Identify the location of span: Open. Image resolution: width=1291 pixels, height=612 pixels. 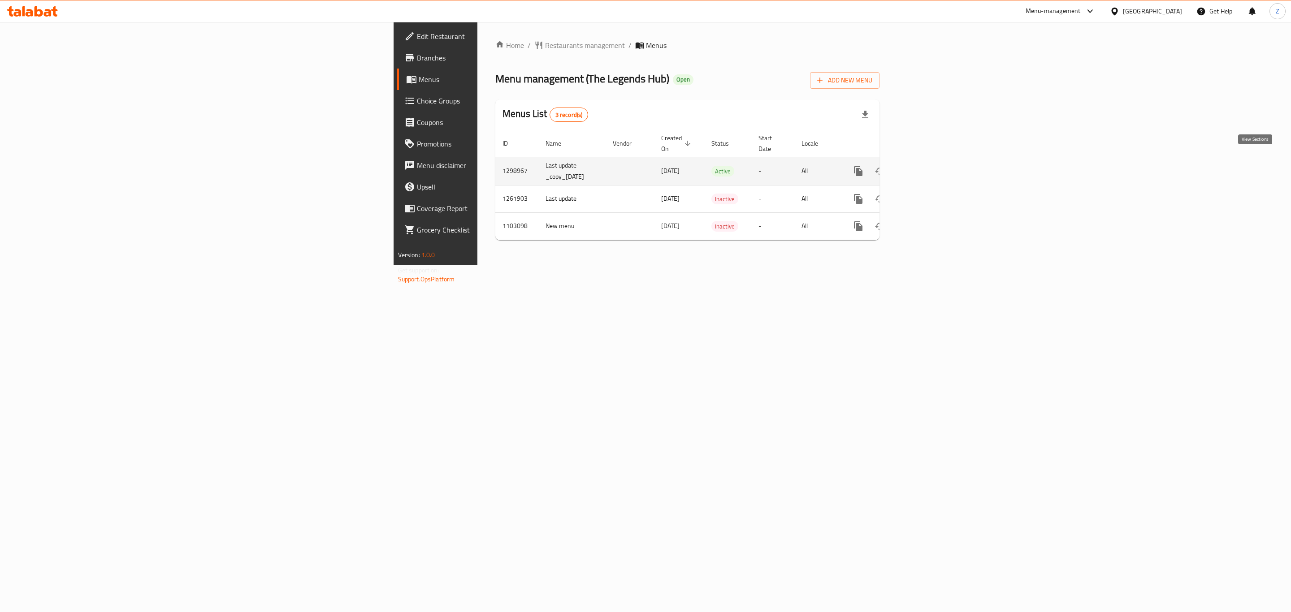
(683, 79).